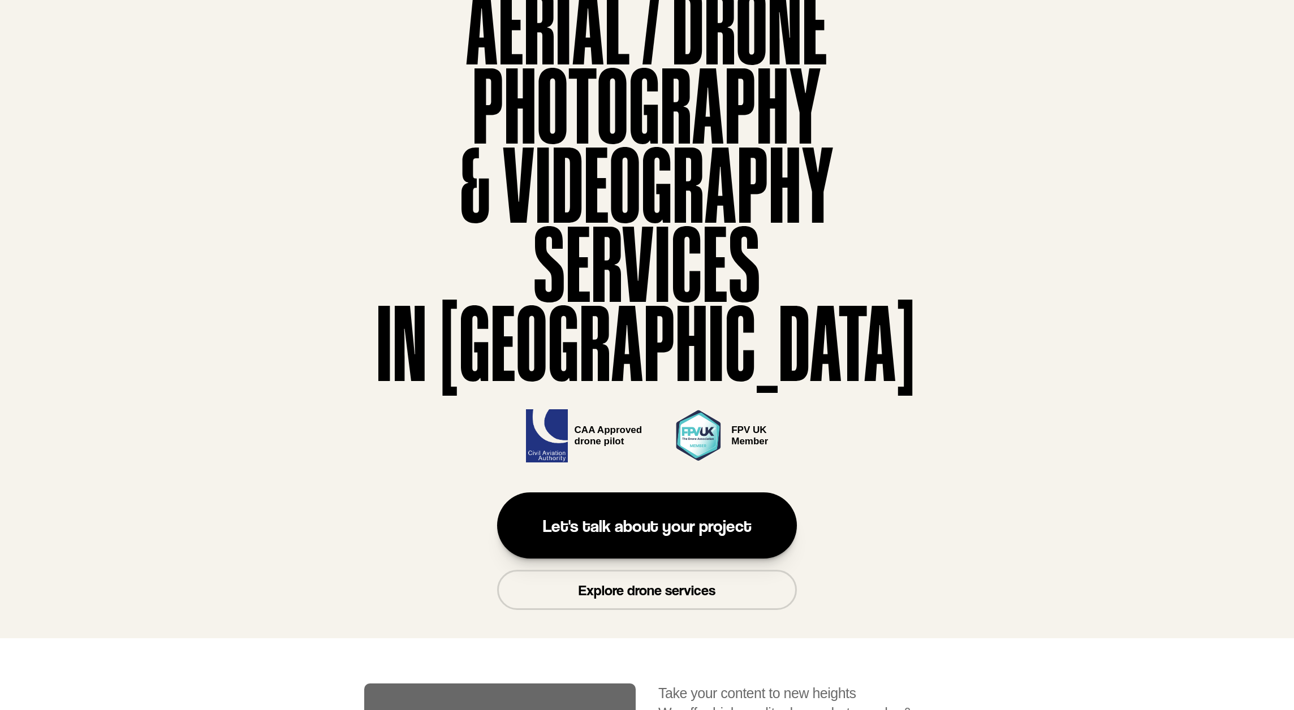 The width and height of the screenshot is (1294, 710). Describe the element at coordinates (749, 430) in the screenshot. I see `strong: FPV UK` at that location.